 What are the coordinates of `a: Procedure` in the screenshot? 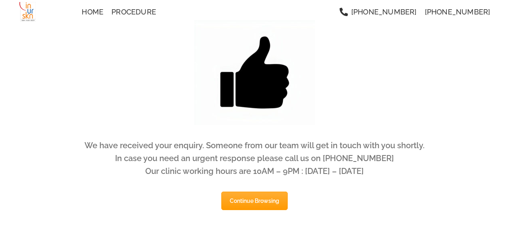 It's located at (134, 12).